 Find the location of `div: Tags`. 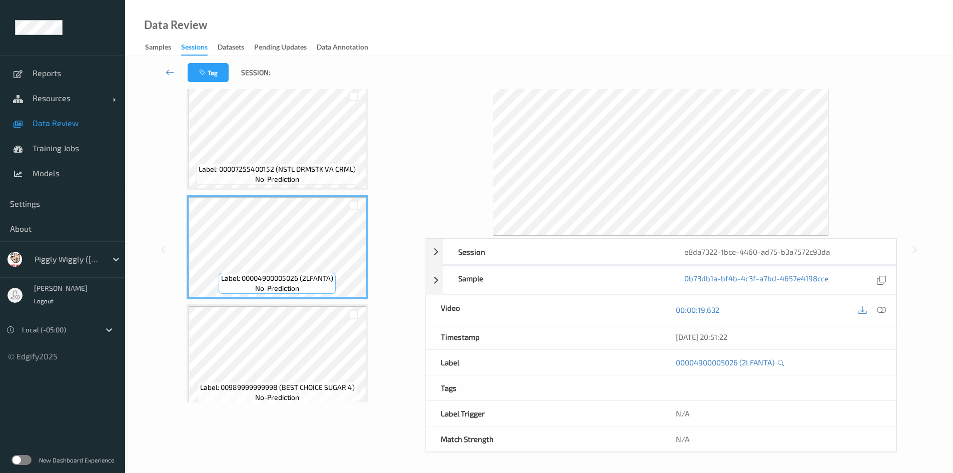

div: Tags is located at coordinates (544, 388).